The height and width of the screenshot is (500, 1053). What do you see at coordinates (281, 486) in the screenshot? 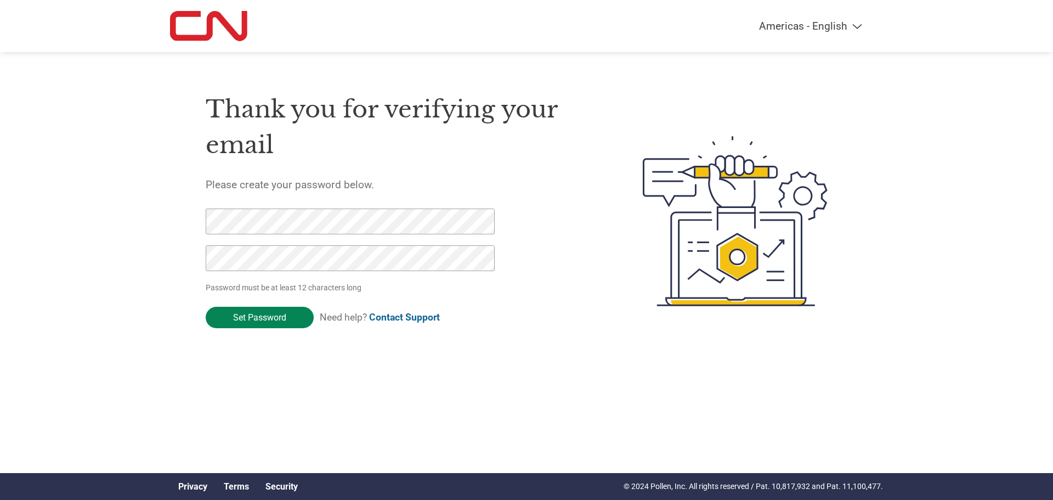
I see `a: Security` at bounding box center [281, 486].